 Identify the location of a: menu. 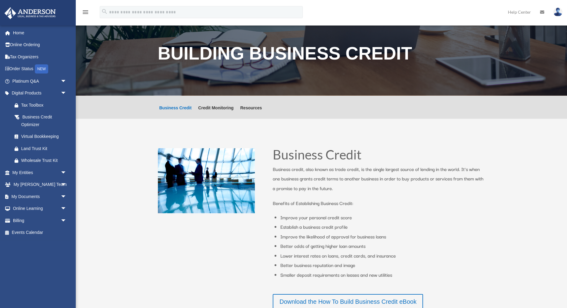
(86, 13).